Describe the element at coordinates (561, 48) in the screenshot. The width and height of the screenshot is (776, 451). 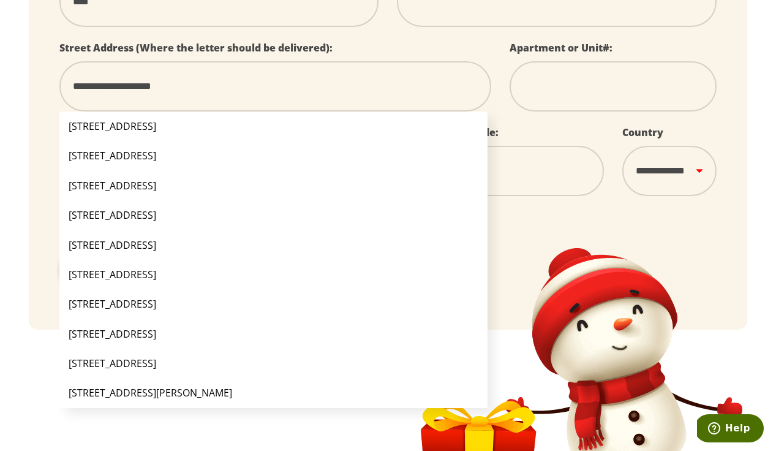
I see `label: Apartment or Unit#:` at that location.